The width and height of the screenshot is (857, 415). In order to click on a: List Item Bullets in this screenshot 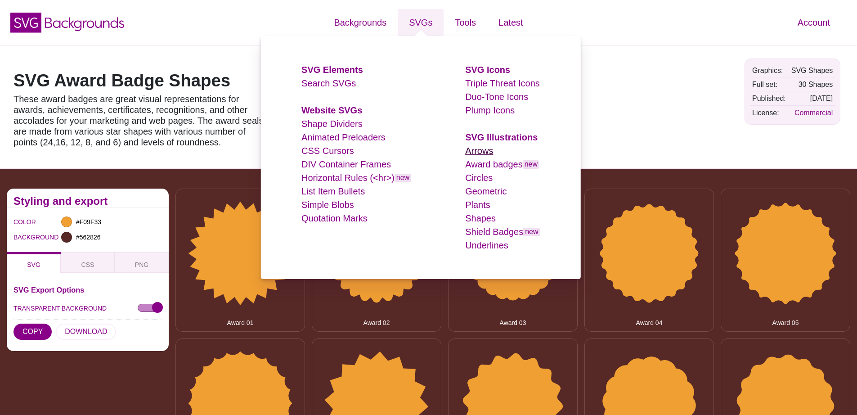, I will do `click(333, 191)`.